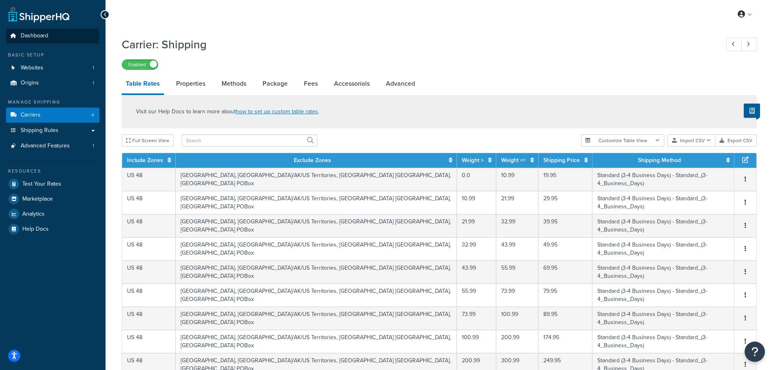 The image size is (773, 370). What do you see at coordinates (53, 199) in the screenshot?
I see `li: Marketplace` at bounding box center [53, 199].